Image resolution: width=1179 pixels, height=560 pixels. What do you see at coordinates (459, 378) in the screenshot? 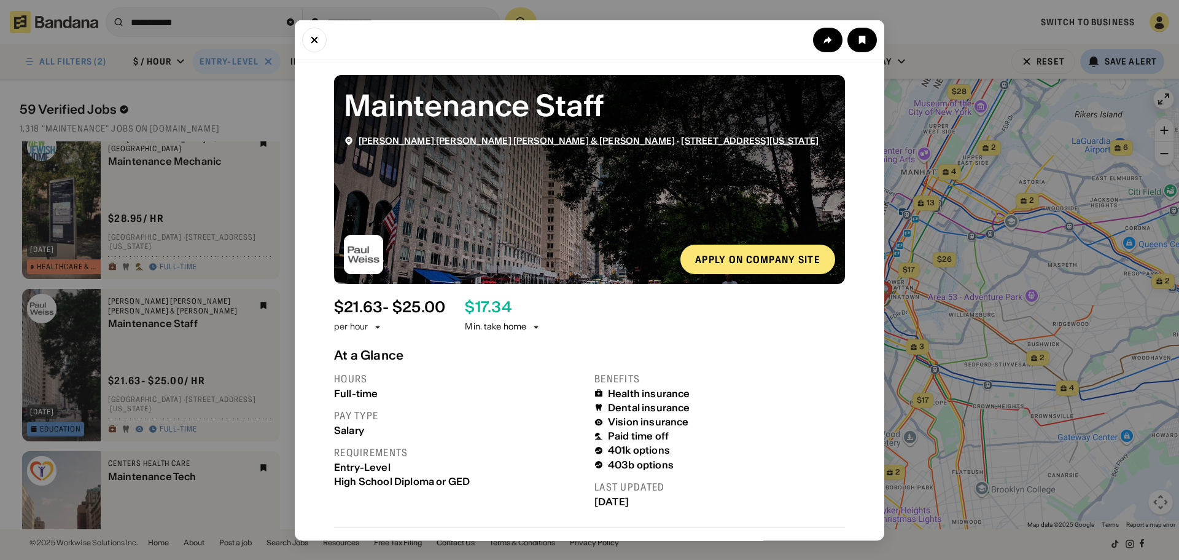
I see `div: Hours` at bounding box center [459, 378].